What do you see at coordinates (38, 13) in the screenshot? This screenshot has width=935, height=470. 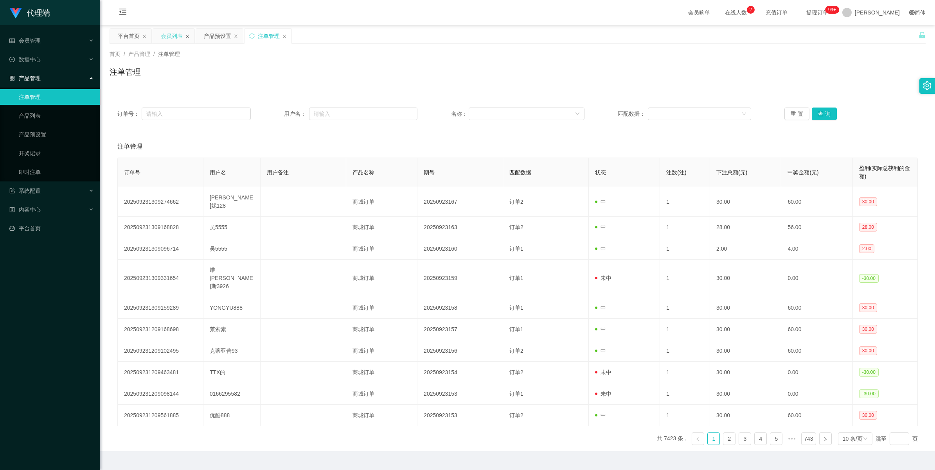 I see `h1: 代理端` at bounding box center [38, 13].